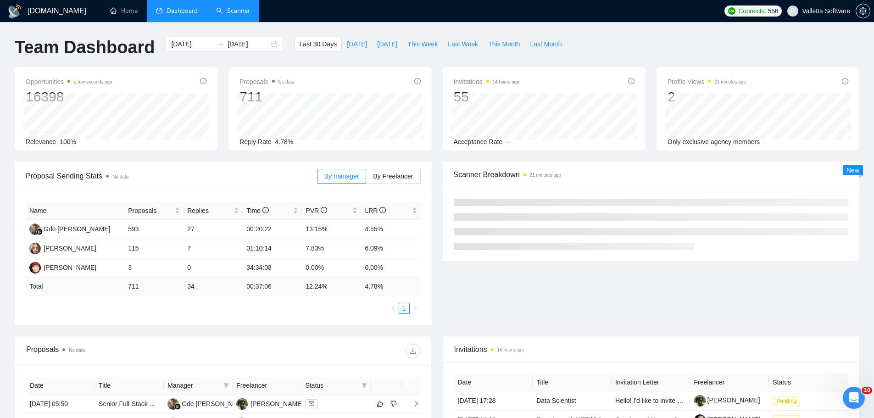 The image size is (874, 418). What do you see at coordinates (422, 44) in the screenshot?
I see `span: This Week` at bounding box center [422, 44].